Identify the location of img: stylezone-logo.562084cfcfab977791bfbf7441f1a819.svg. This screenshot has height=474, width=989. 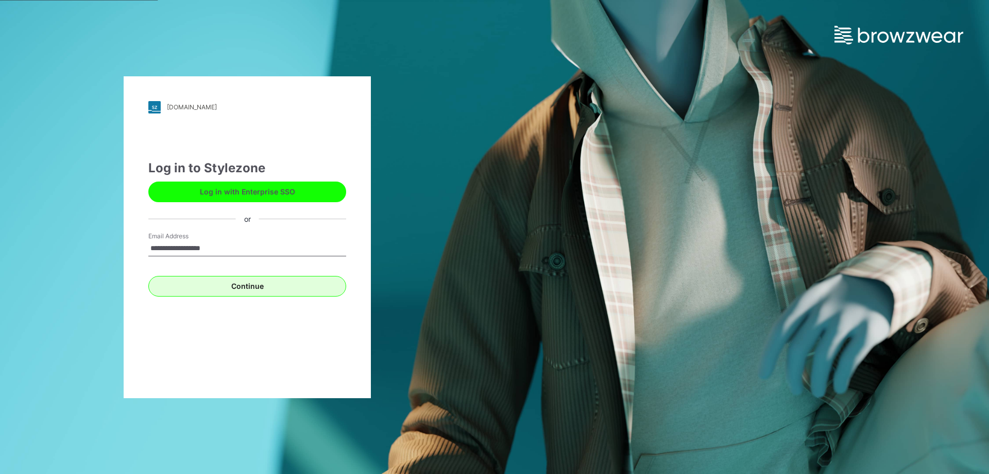
(155, 107).